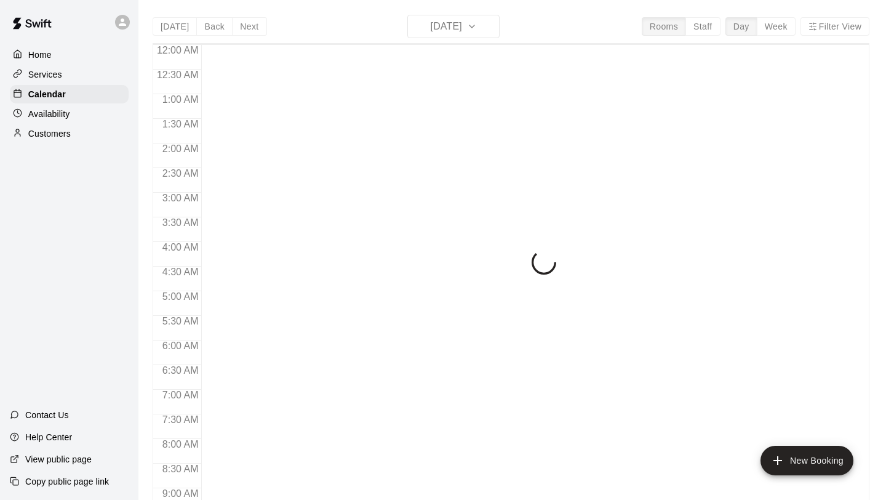  I want to click on p: Customers, so click(49, 134).